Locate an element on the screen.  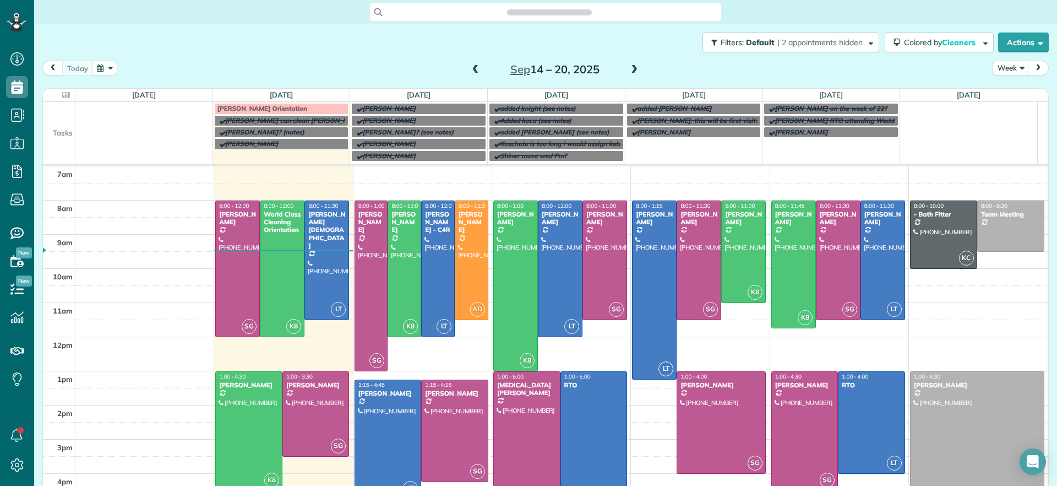
span: 10am is located at coordinates (63, 276).